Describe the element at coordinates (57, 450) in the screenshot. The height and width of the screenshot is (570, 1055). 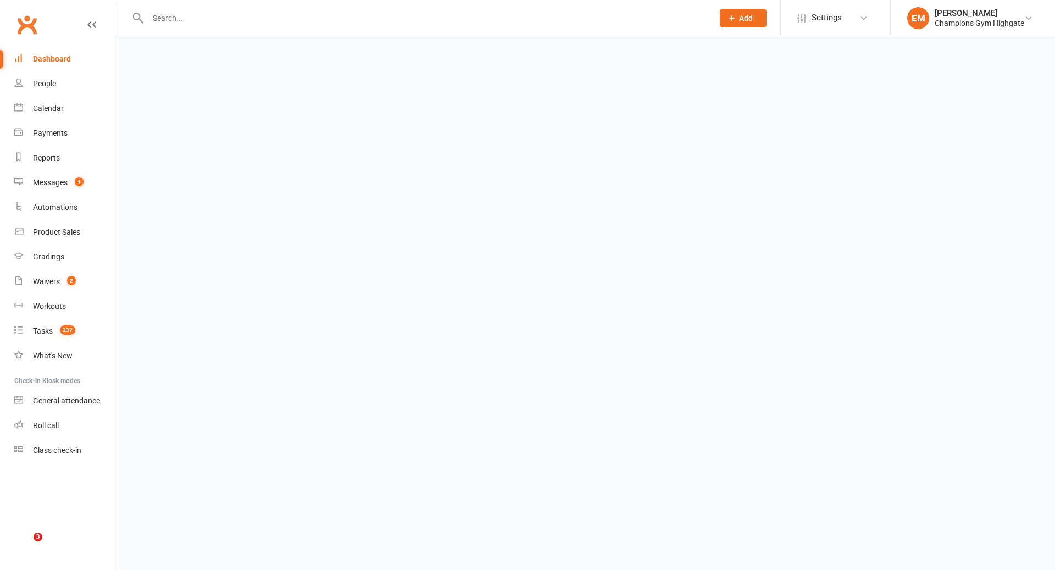
I see `div: Class check-in` at that location.